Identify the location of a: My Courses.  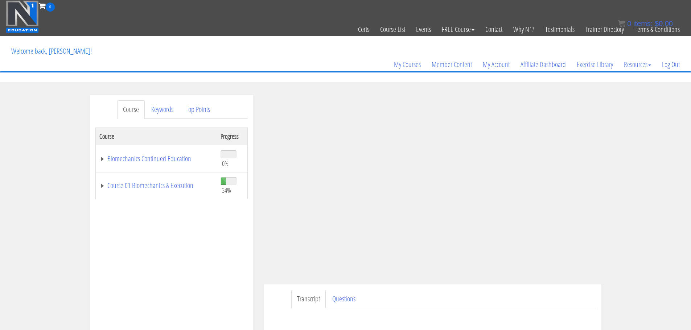
(407, 65).